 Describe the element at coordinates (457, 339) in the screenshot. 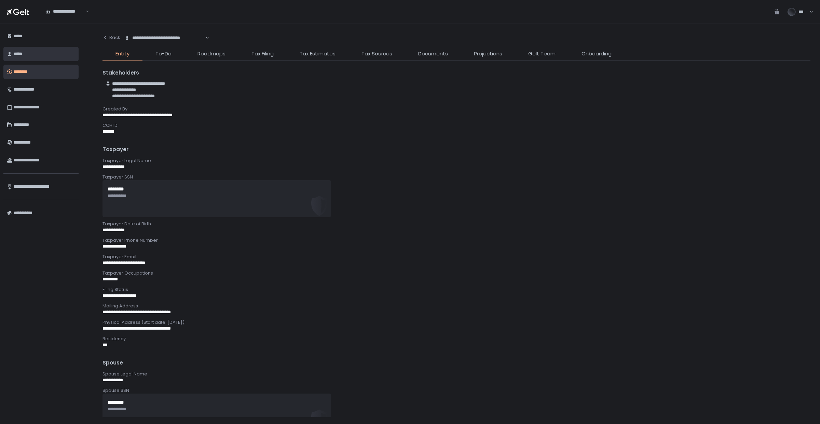

I see `div: Residency` at that location.